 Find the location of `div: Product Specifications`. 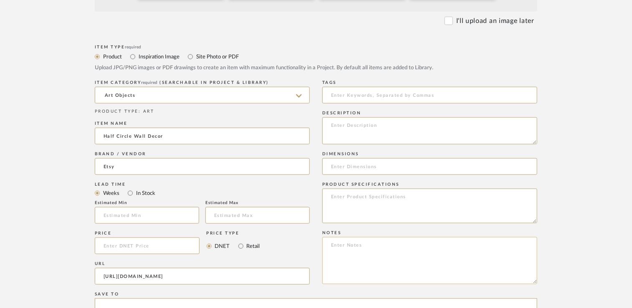

div: Product Specifications is located at coordinates (430, 185).